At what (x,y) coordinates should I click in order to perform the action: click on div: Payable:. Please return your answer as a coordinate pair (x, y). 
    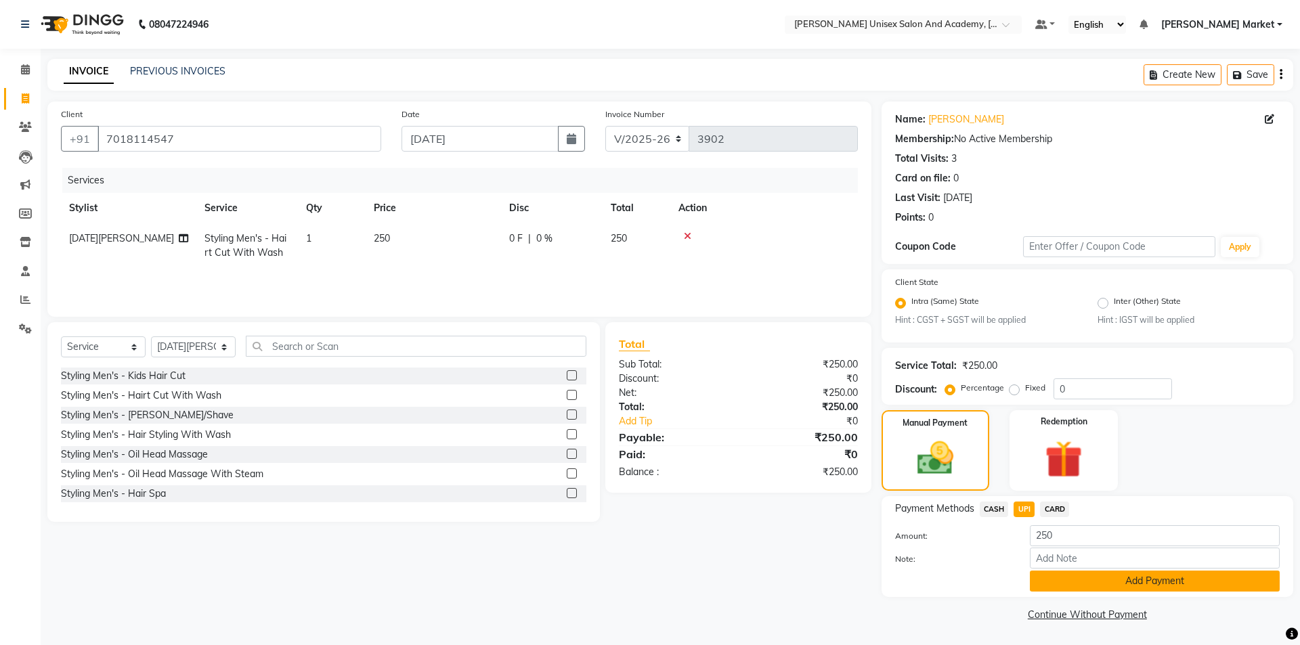
    Looking at the image, I should click on (673, 438).